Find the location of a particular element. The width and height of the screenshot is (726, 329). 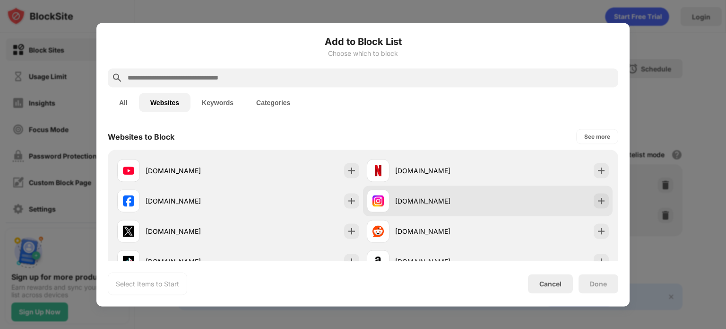

div: Done is located at coordinates (599, 283).